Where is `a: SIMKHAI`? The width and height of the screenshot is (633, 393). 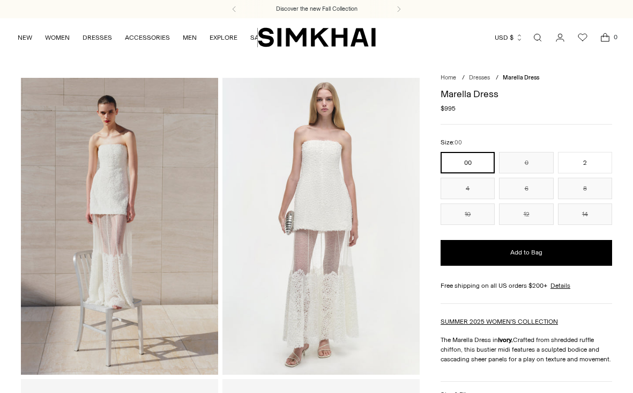
a: SIMKHAI is located at coordinates (317, 37).